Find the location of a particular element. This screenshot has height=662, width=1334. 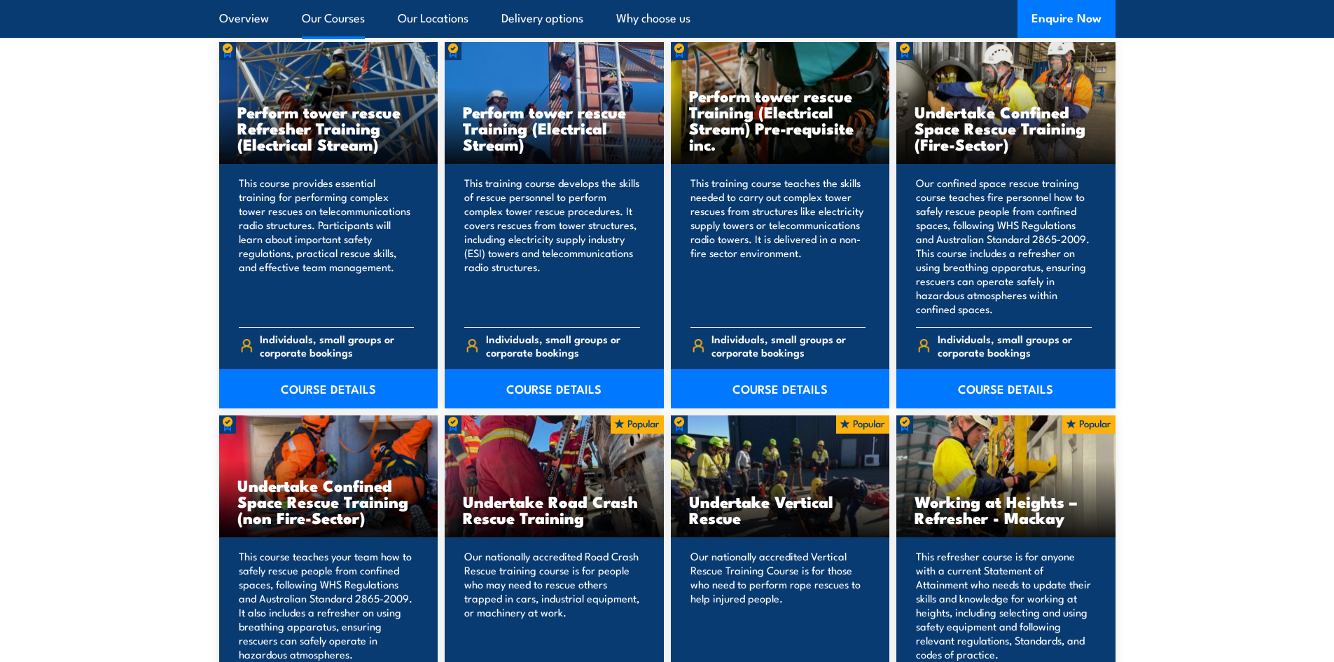

h3: Perform tower rescue Training (Electrical Stream) is located at coordinates (554, 127).